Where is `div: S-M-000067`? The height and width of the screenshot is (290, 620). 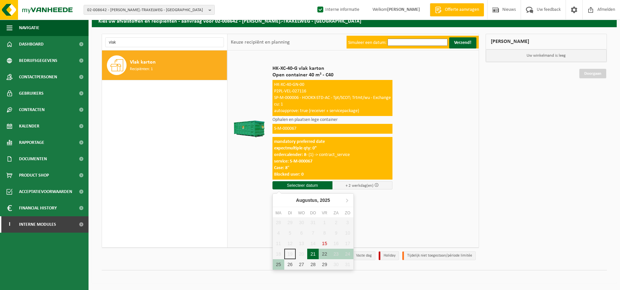
div: S-M-000067 is located at coordinates (332, 129).